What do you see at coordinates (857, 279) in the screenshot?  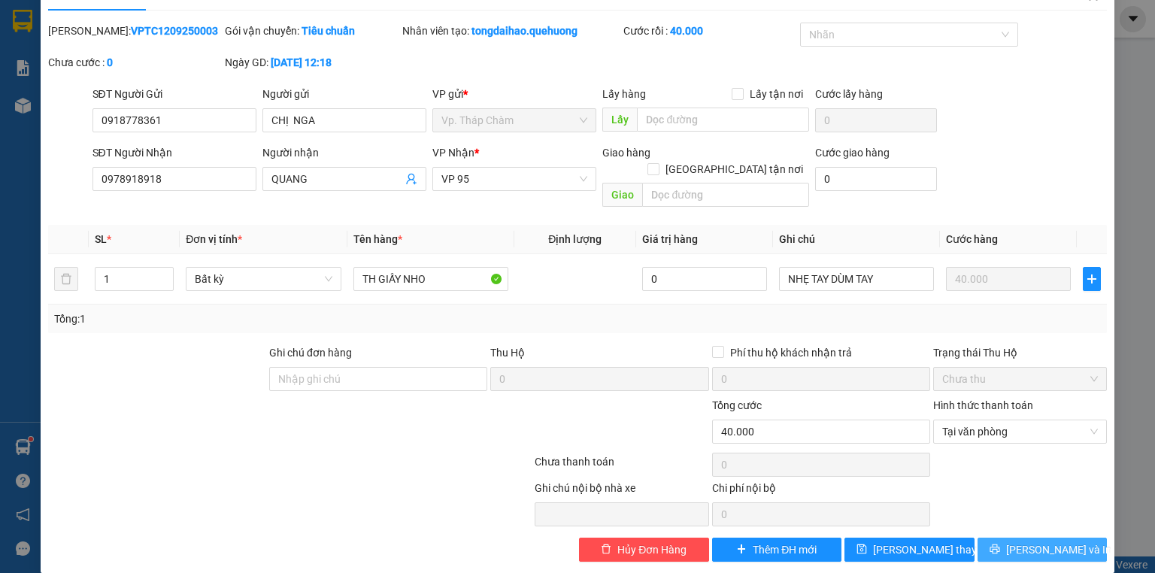 I see `input: Ghi Chú` at bounding box center [857, 279].